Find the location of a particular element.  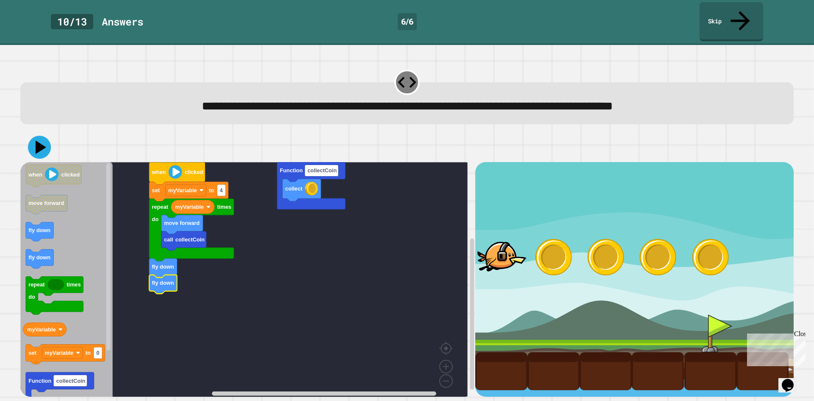

text: 0 is located at coordinates (98, 352).